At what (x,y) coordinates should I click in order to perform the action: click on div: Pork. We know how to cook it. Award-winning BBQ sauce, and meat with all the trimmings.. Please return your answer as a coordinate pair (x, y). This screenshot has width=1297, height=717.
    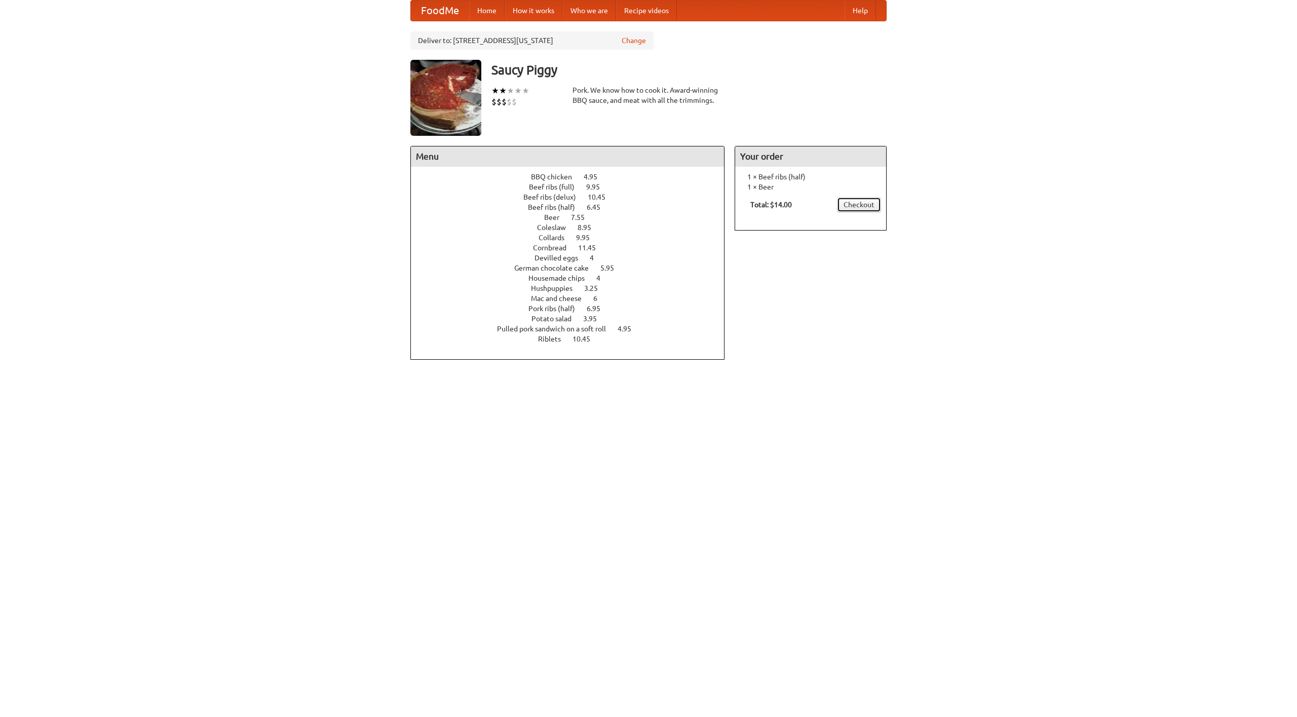
    Looking at the image, I should click on (648, 95).